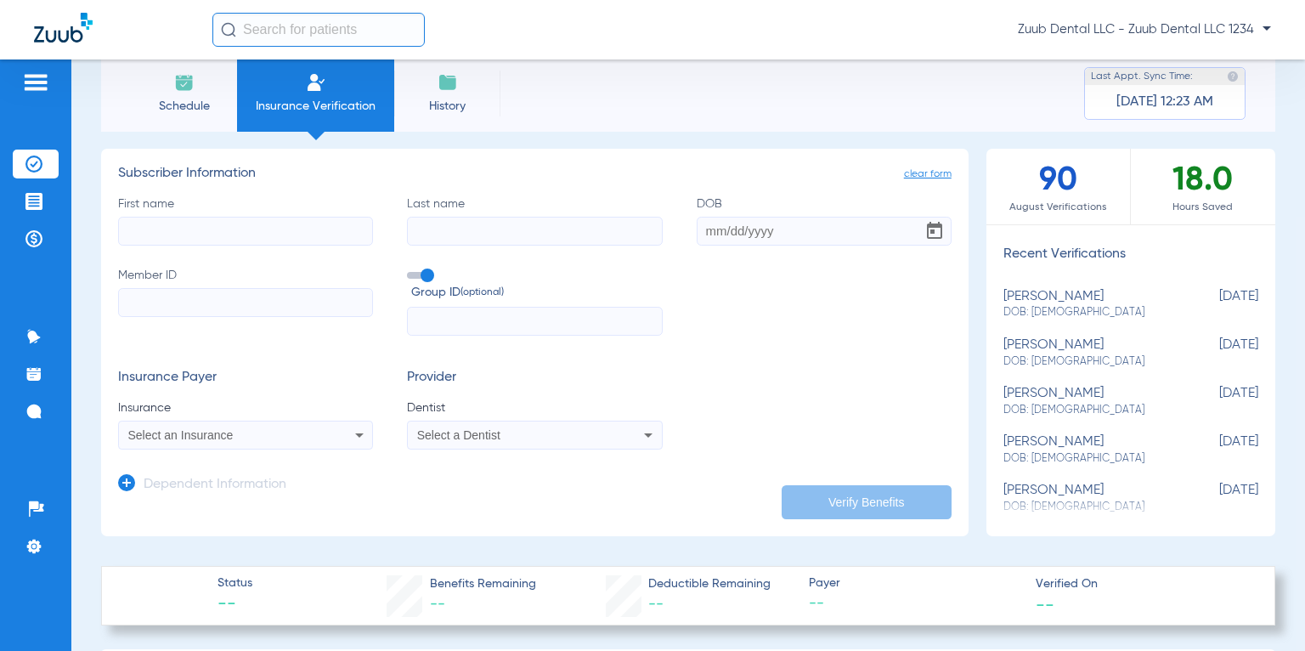  What do you see at coordinates (1145, 30) in the screenshot?
I see `span: Zuub Dental LLC - Zuub Dental LLC 1234` at bounding box center [1145, 30].